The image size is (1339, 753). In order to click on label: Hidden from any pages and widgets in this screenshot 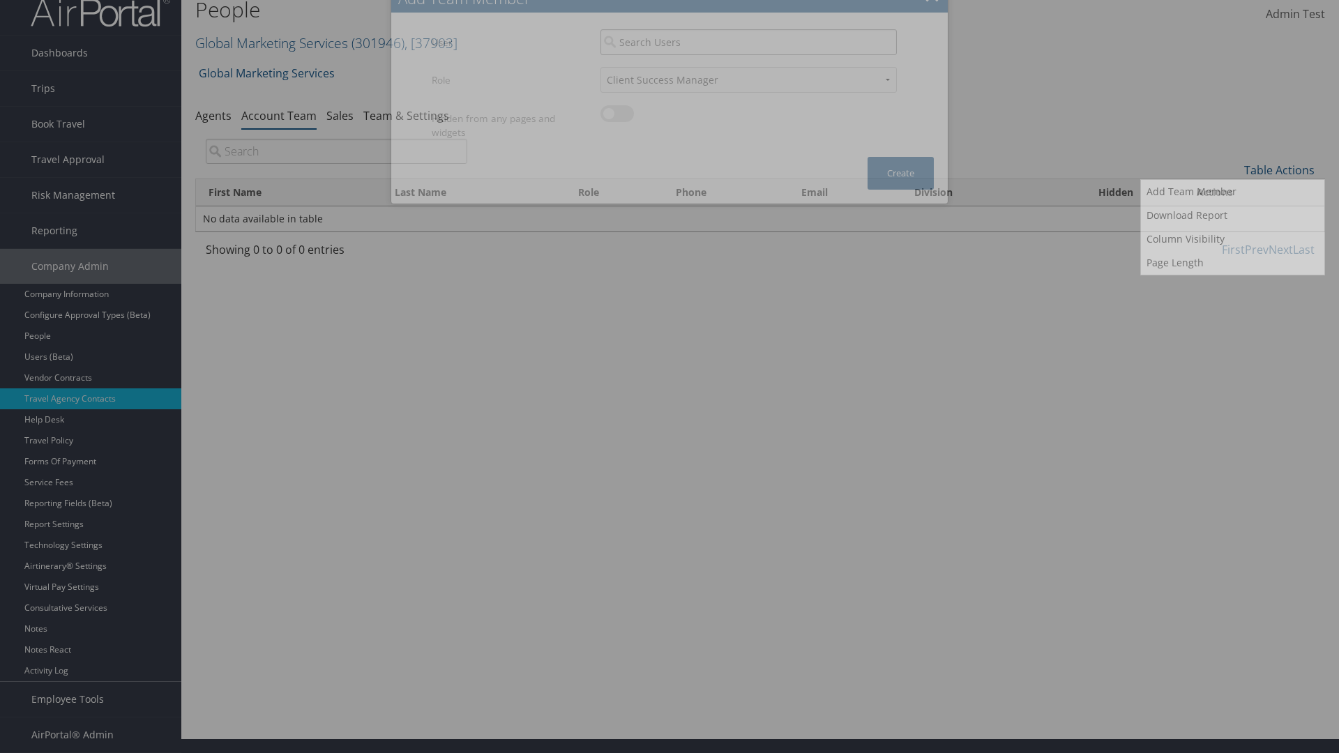, I will do `click(510, 126)`.